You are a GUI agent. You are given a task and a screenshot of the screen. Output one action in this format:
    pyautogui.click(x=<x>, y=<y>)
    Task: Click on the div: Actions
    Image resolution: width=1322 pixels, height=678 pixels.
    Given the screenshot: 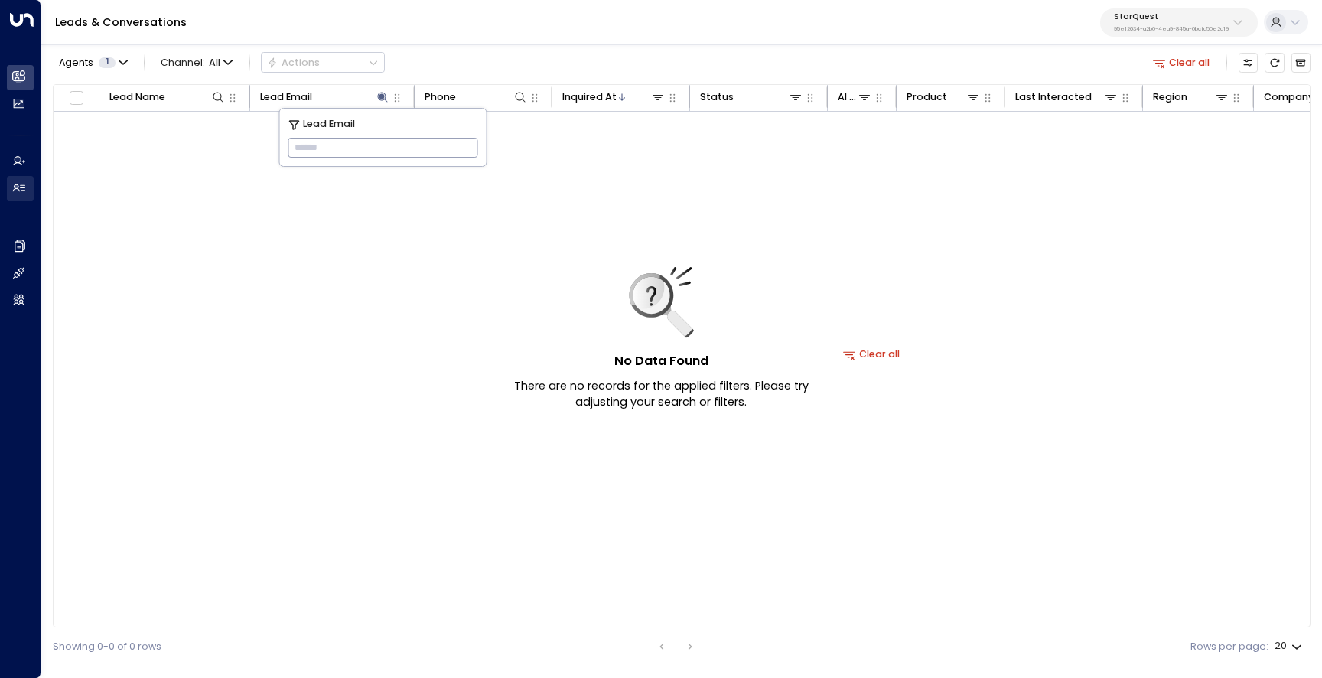 What is the action you would take?
    pyautogui.click(x=293, y=63)
    